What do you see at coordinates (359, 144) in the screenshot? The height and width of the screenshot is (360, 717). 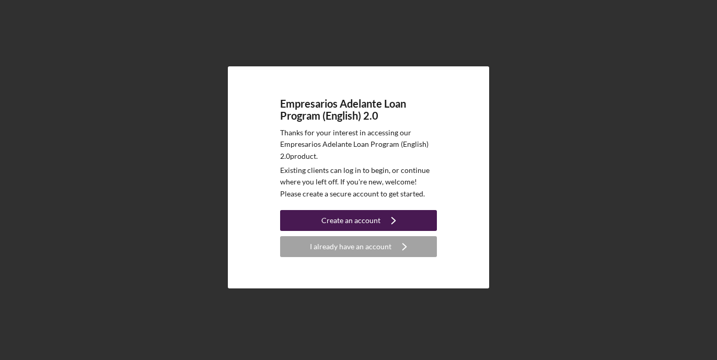 I see `p: Thanks for your interest in accessing our Empresarios Adelante Loan Program (English) 2.0 product.` at bounding box center [359, 144].